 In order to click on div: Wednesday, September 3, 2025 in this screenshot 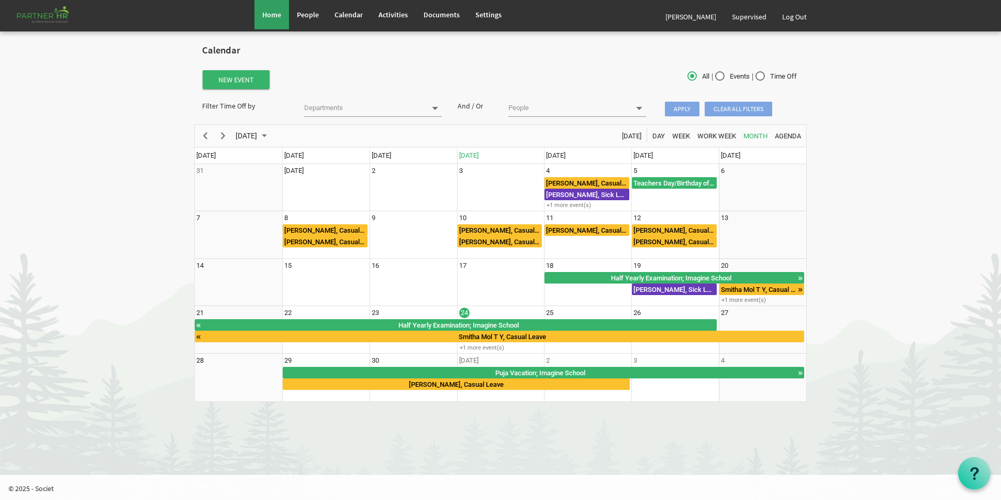, I will do `click(461, 171)`.